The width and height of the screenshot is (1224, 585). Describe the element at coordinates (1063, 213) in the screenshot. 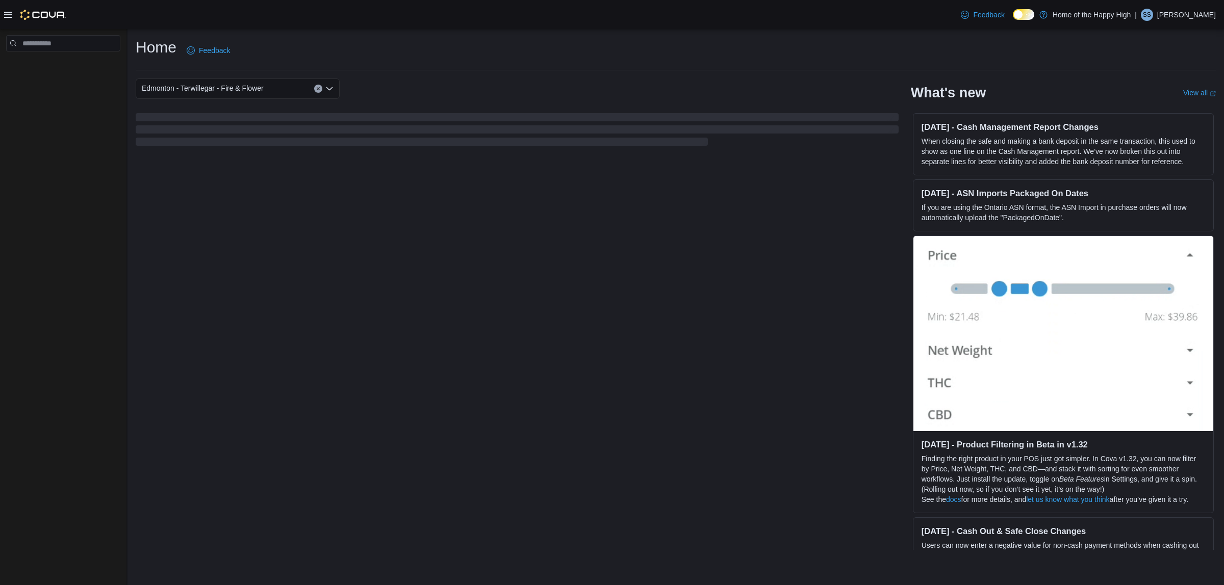

I see `p: If you are using the Ontario ASN format, the ASN Import in purchase orders will now automatically...` at that location.